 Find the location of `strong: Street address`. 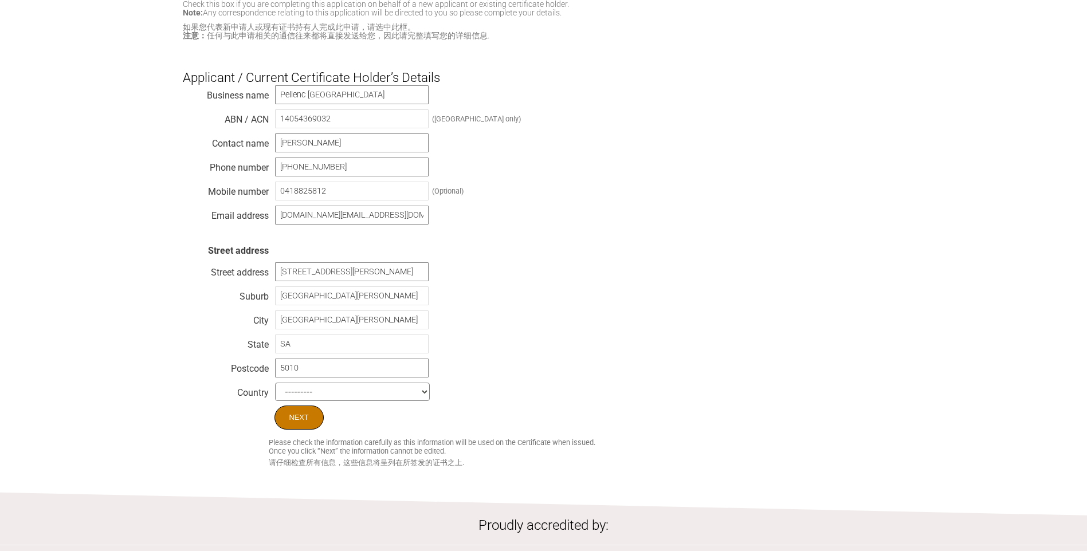

strong: Street address is located at coordinates (238, 250).